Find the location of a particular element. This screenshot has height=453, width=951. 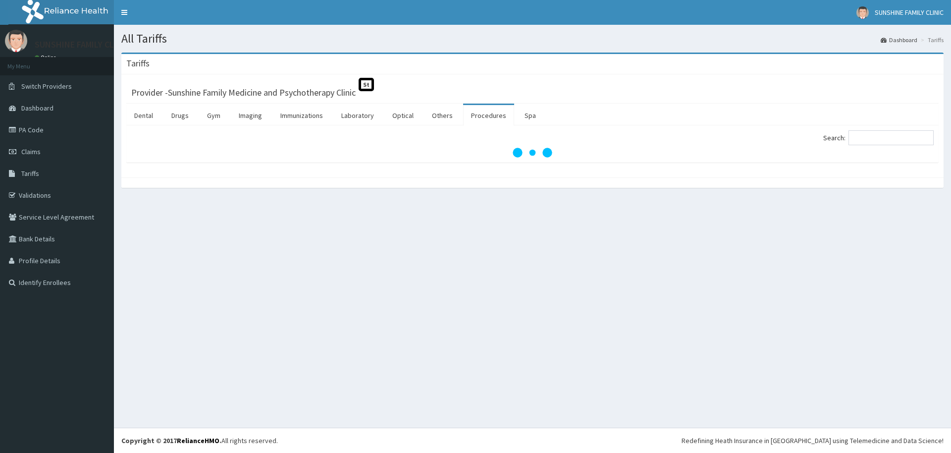

strong: Copyright © 2017 . is located at coordinates (171, 440).